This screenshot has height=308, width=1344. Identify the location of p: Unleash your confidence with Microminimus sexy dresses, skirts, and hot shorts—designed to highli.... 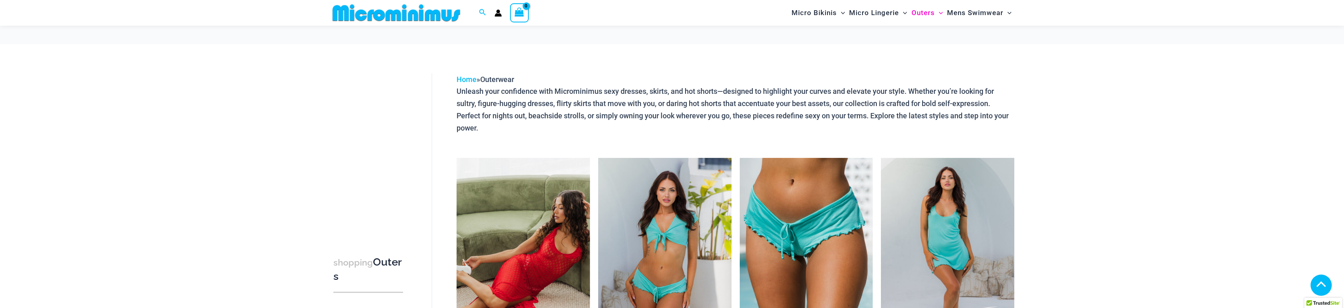
(735, 109).